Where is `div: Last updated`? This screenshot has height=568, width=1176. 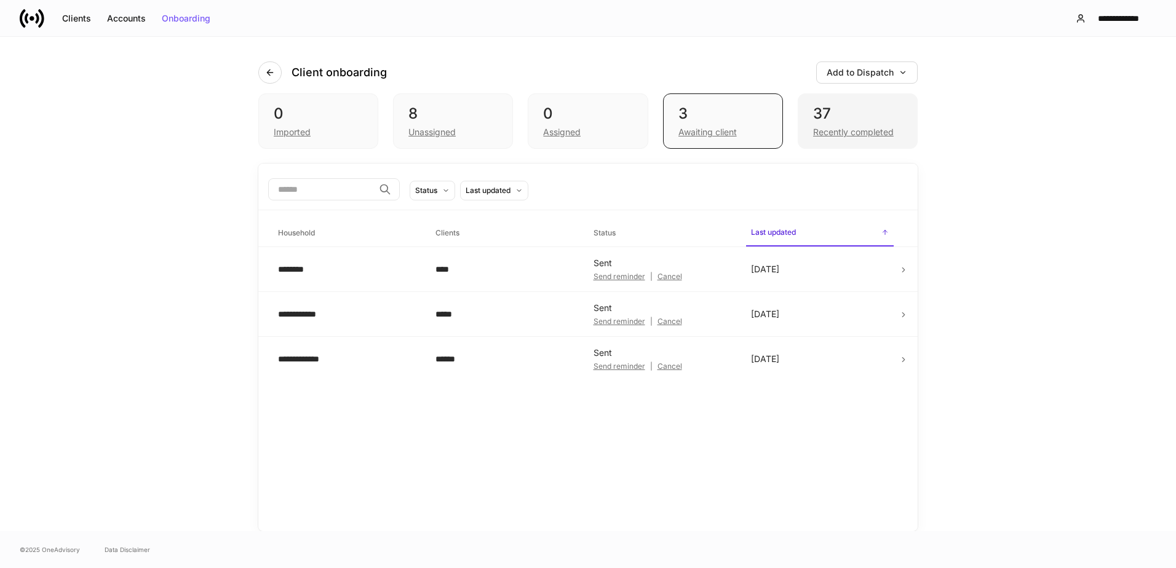
div: Last updated is located at coordinates (488, 190).